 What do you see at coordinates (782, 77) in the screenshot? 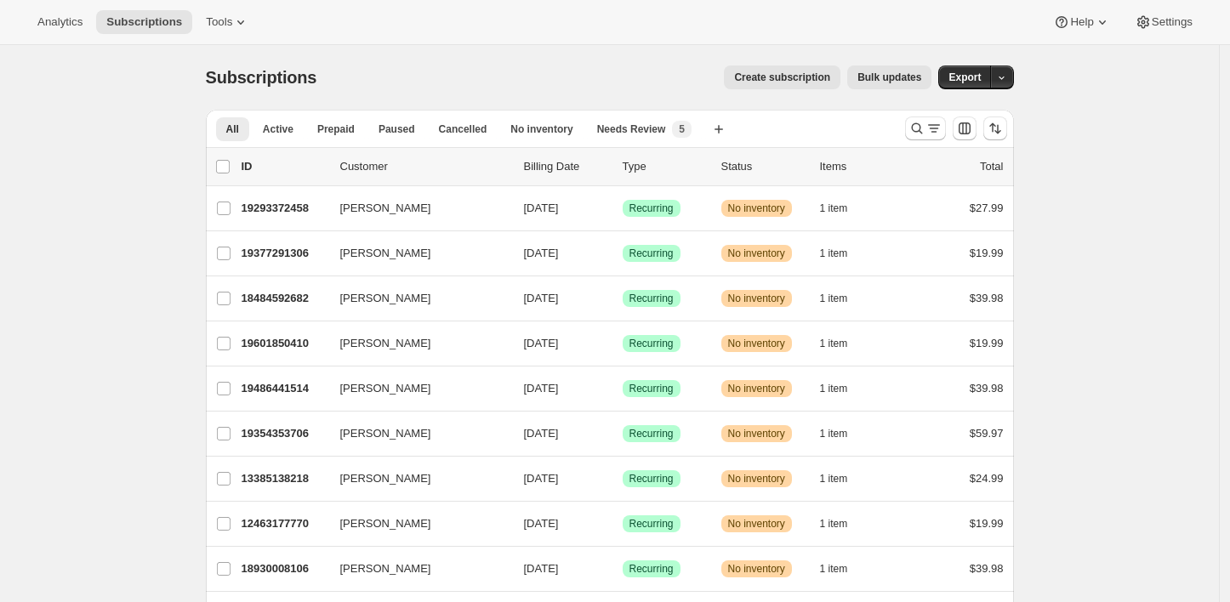
I see `span: Create subscription` at bounding box center [782, 77].